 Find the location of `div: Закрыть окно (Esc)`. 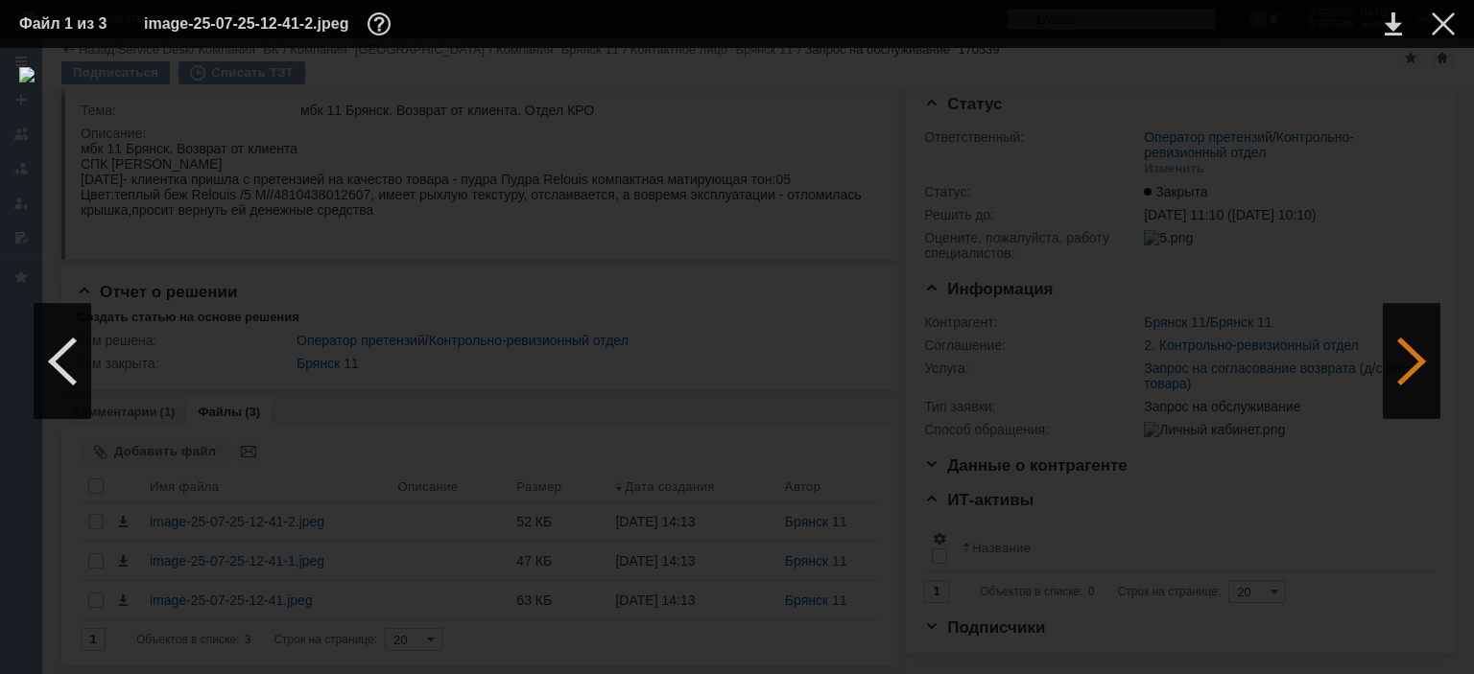

div: Закрыть окно (Esc) is located at coordinates (1443, 24).